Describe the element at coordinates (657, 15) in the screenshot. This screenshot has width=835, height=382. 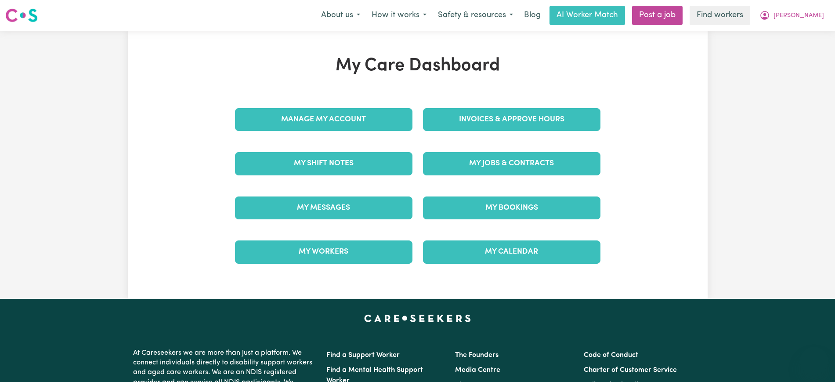
I see `a: Post a job` at that location.